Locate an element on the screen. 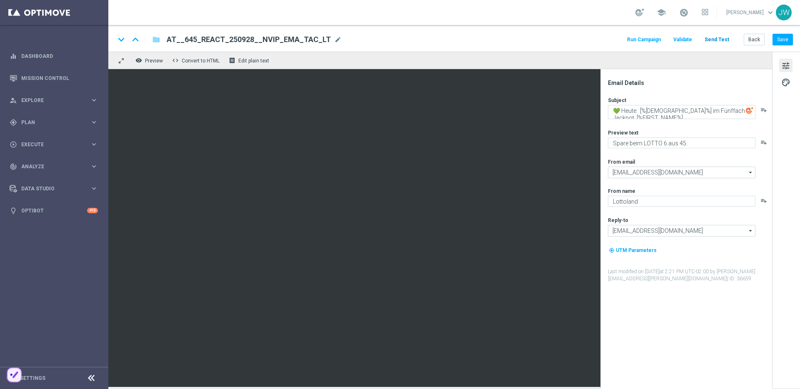  div: track_changes Analyze keyboard_arrow_right is located at coordinates (54, 167).